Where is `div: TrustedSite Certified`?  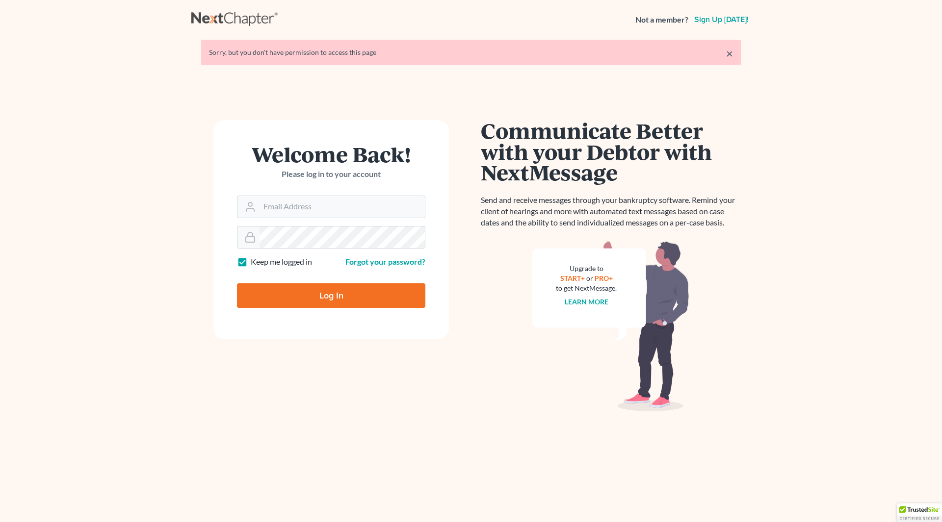 div: TrustedSite Certified is located at coordinates (919, 513).